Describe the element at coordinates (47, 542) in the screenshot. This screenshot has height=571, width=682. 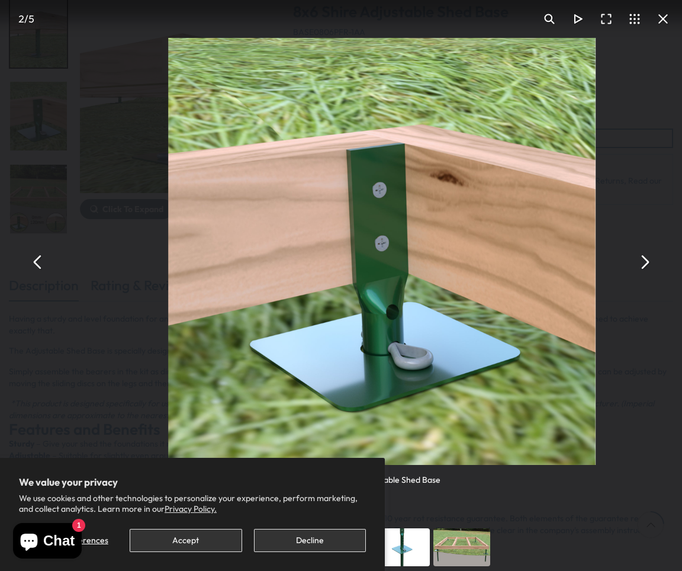
I see `inbox-online-store-chat: Shopify online store chat` at that location.